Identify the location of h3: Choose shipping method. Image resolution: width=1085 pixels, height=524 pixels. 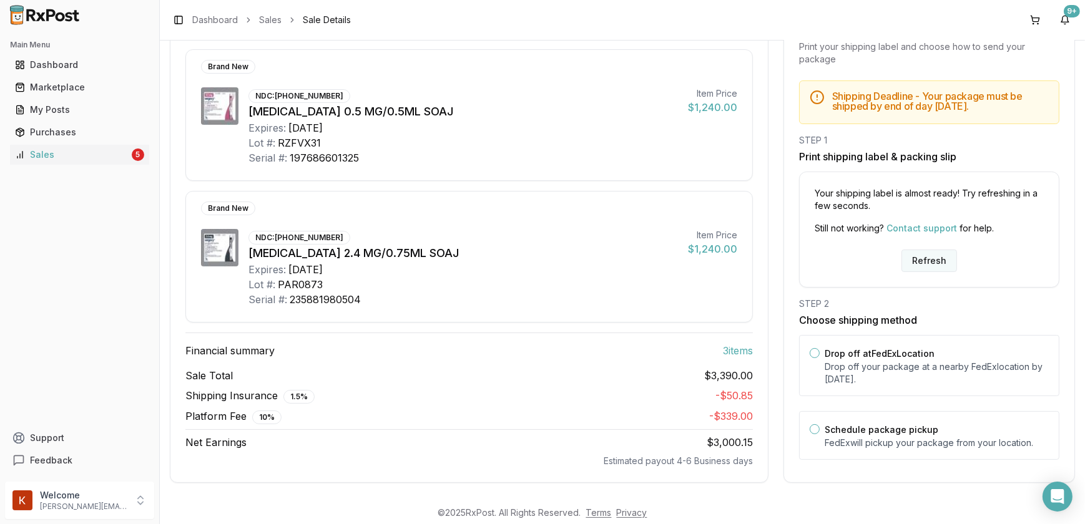
(929, 320).